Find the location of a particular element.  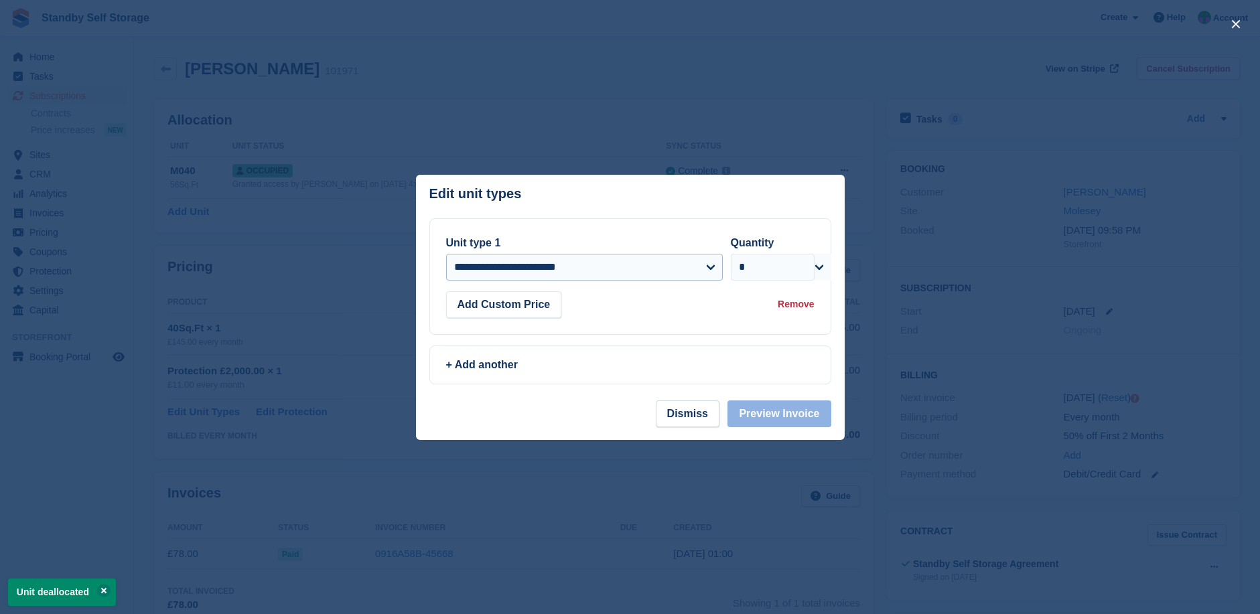

p: Edit unit types is located at coordinates (476, 194).